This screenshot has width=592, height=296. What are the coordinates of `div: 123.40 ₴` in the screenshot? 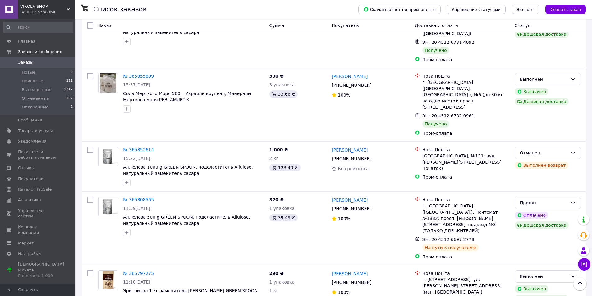 It's located at (285, 168).